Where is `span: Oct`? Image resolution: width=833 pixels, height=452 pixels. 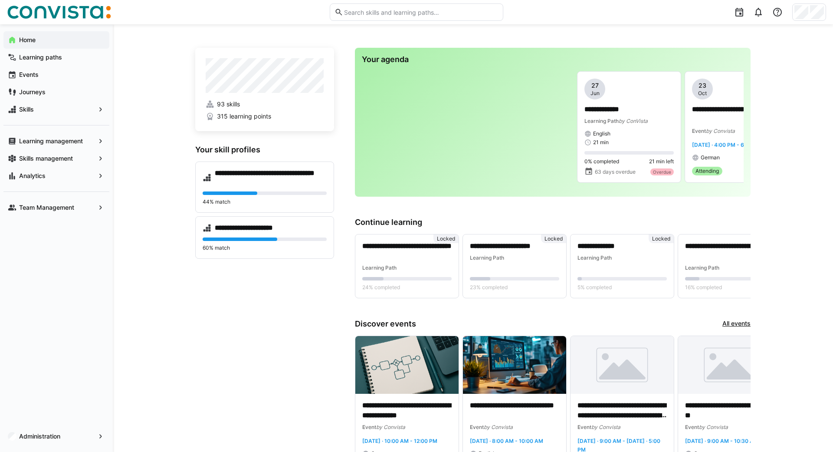 span: Oct is located at coordinates (703, 93).